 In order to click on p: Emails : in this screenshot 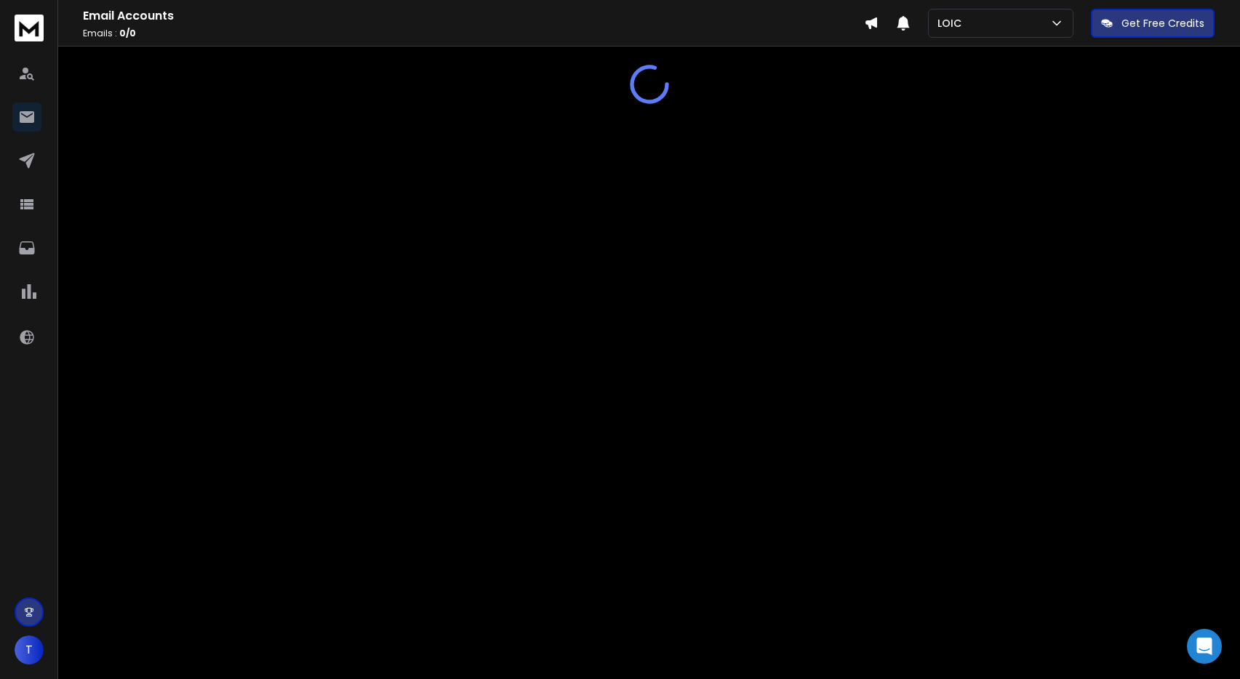, I will do `click(474, 33)`.